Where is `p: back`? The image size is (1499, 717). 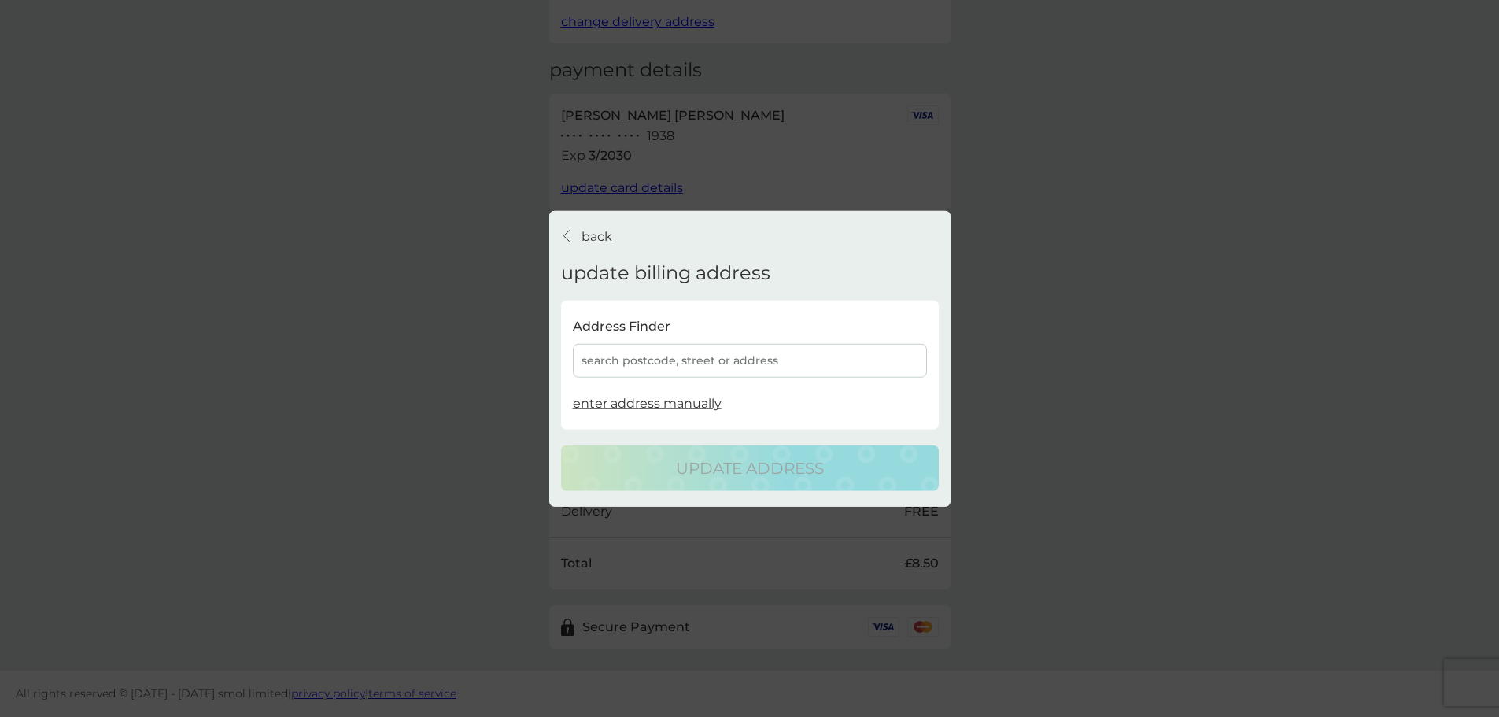
p: back is located at coordinates (596, 236).